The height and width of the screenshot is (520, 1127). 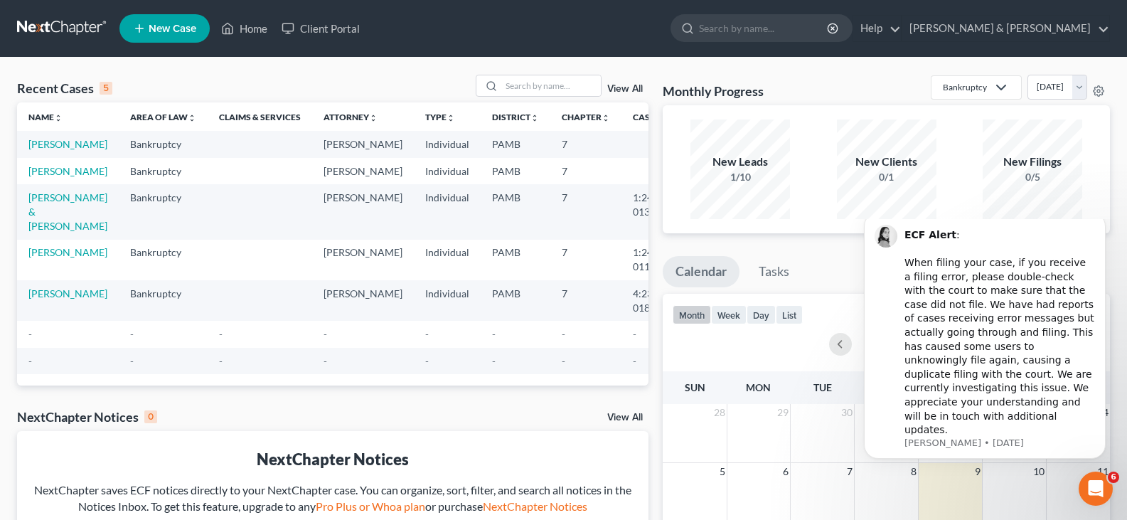 I want to click on span: 28, so click(x=720, y=412).